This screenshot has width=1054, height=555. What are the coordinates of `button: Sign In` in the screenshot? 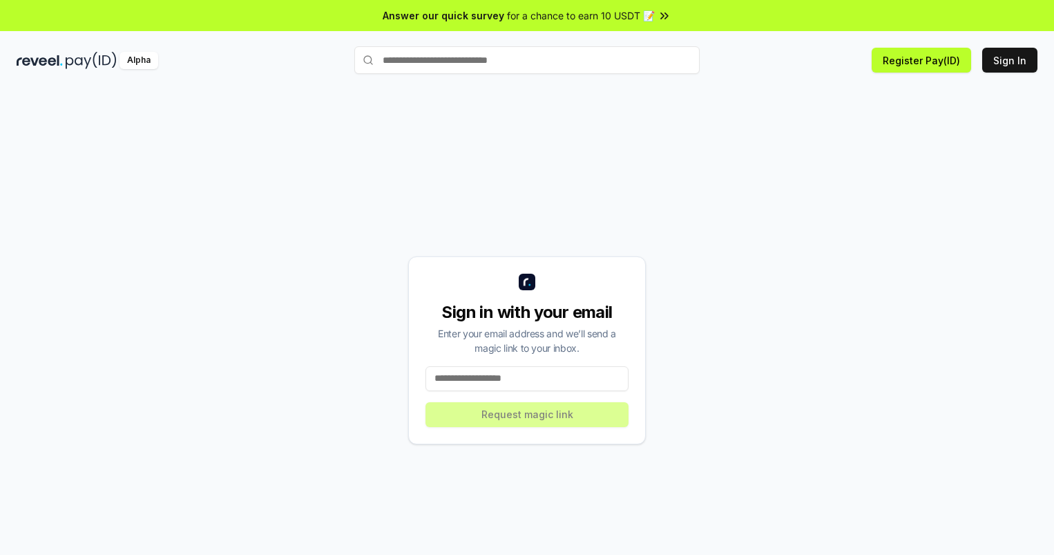 It's located at (1010, 60).